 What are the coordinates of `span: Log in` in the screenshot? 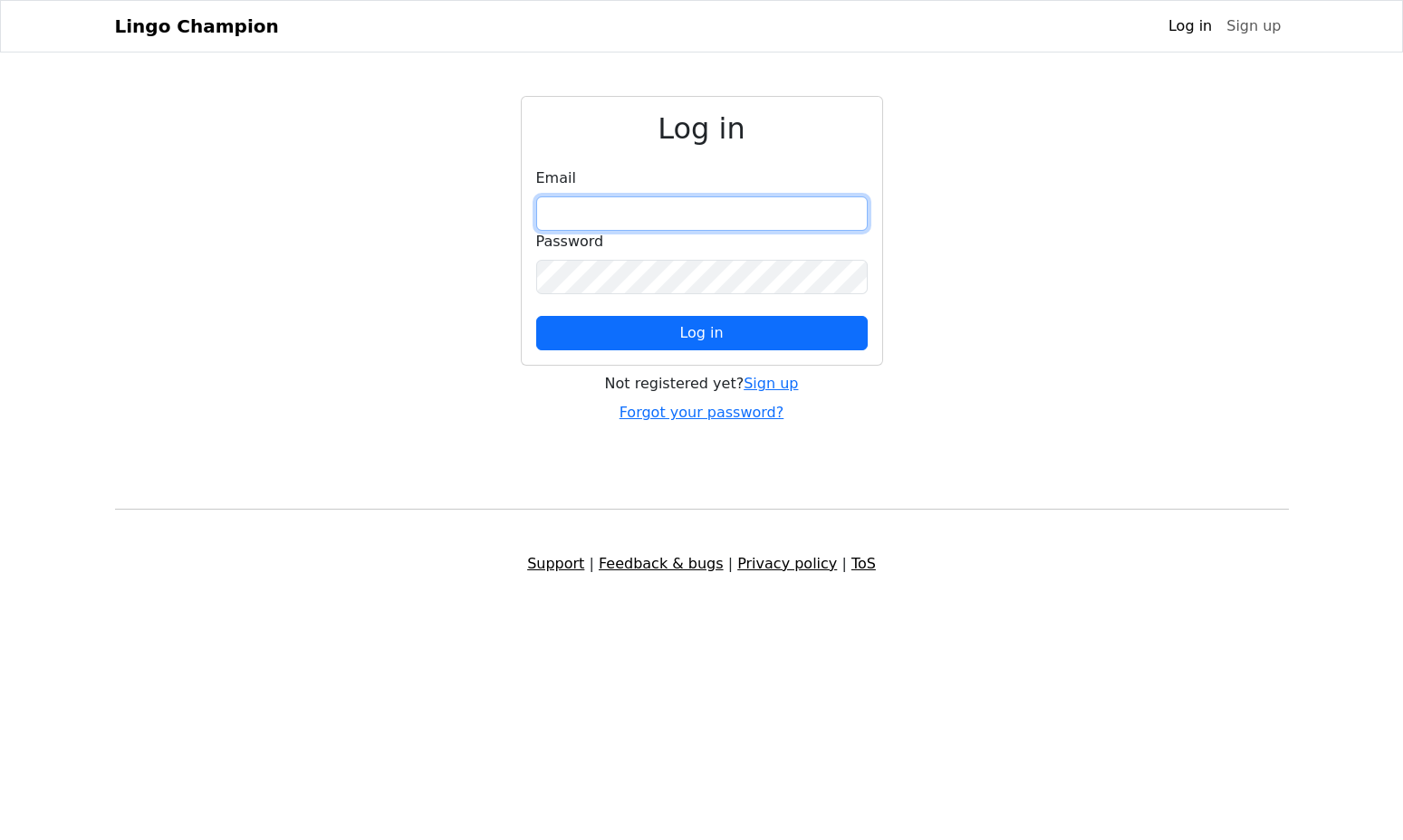 It's located at (701, 332).